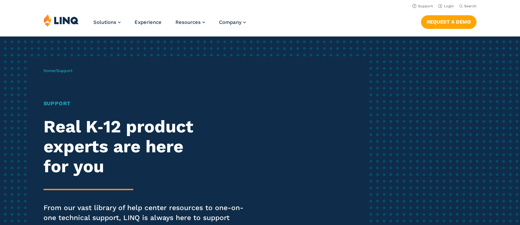 The height and width of the screenshot is (225, 520). What do you see at coordinates (188, 22) in the screenshot?
I see `span: Resources` at bounding box center [188, 22].